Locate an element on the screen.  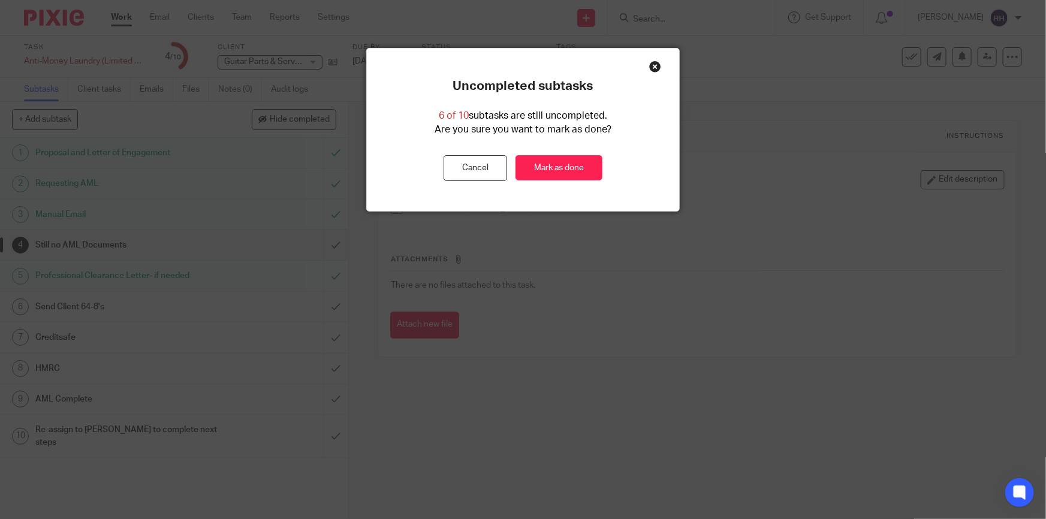
p: Are you sure you want to mark as done? is located at coordinates (523, 129).